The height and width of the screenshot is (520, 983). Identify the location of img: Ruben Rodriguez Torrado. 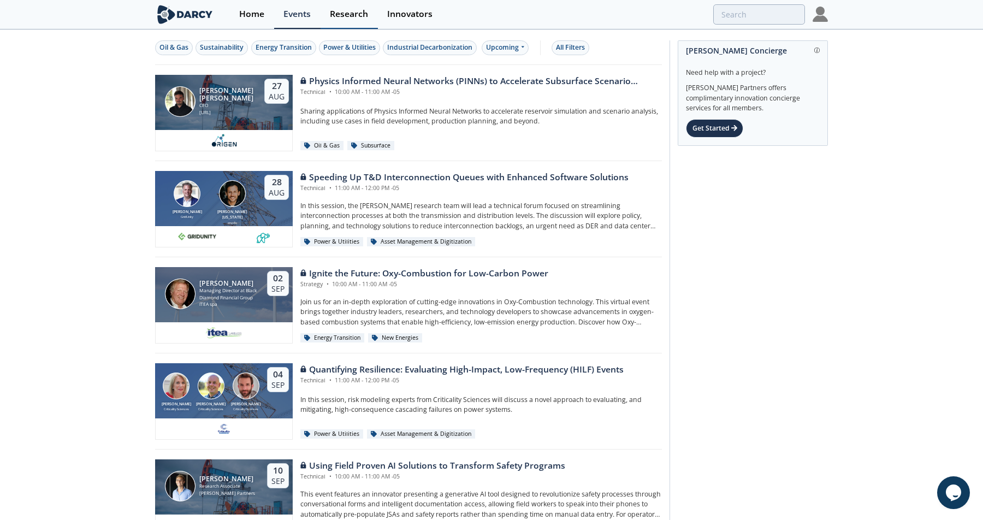
(180, 102).